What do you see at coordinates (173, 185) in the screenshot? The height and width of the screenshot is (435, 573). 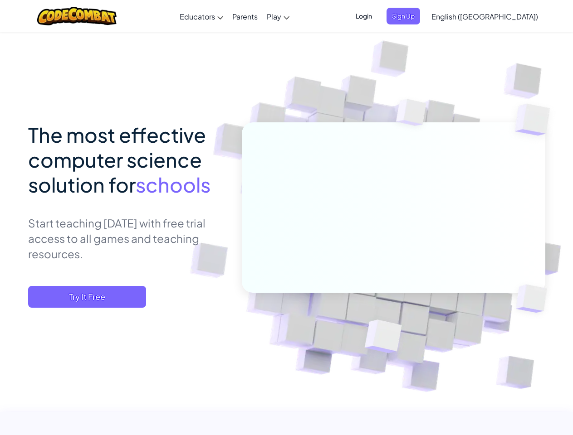 I see `span: schools` at bounding box center [173, 185].